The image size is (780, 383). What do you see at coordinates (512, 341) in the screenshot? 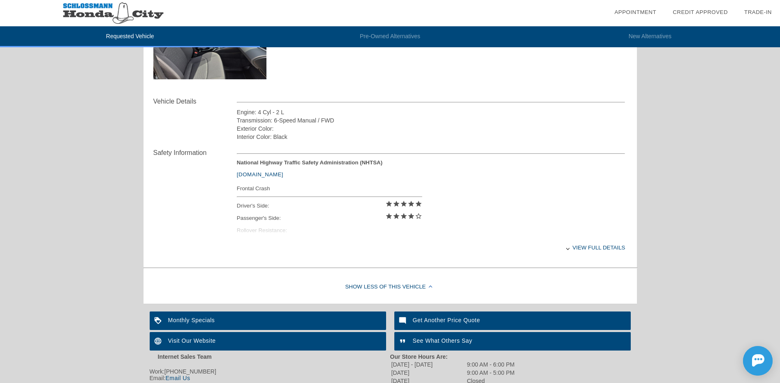
I see `div: See What Others Say` at bounding box center [512, 341].